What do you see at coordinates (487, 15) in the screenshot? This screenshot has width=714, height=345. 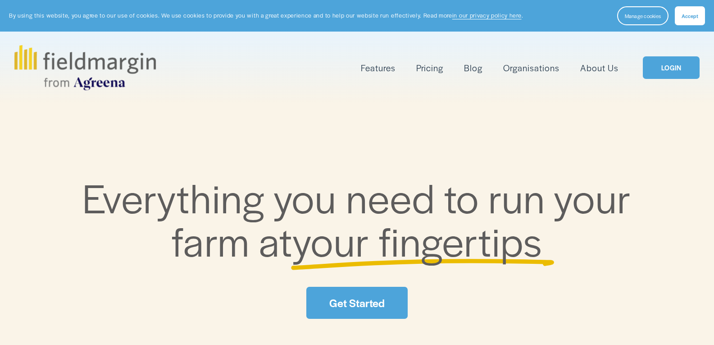 I see `a: in our privacy policy here` at bounding box center [487, 15].